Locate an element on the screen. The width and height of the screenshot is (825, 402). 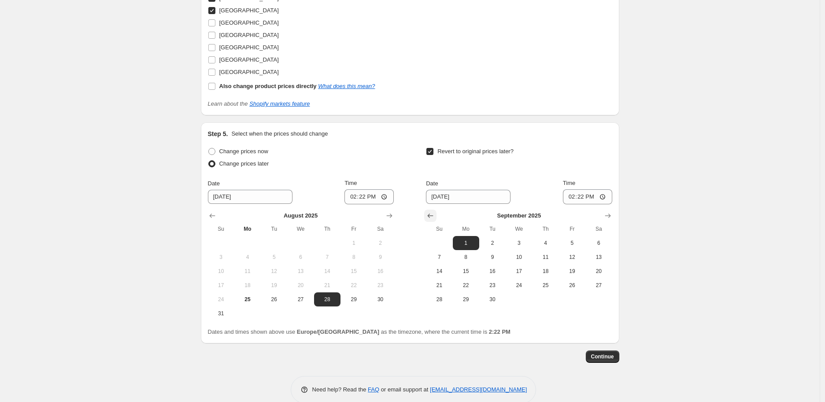
button: Thursday September 4 2025 is located at coordinates (545, 243).